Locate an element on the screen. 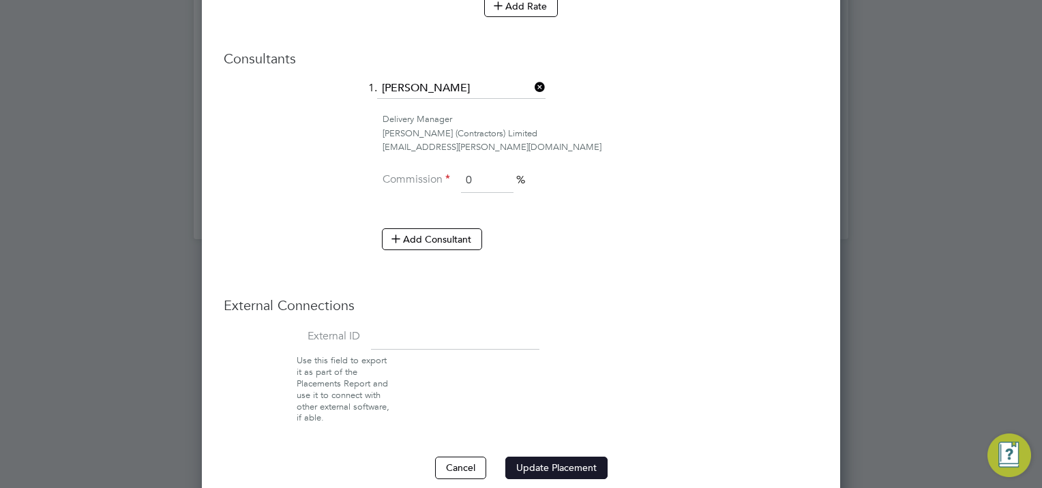 Image resolution: width=1042 pixels, height=488 pixels. div: Delivery Manager is located at coordinates (600, 119).